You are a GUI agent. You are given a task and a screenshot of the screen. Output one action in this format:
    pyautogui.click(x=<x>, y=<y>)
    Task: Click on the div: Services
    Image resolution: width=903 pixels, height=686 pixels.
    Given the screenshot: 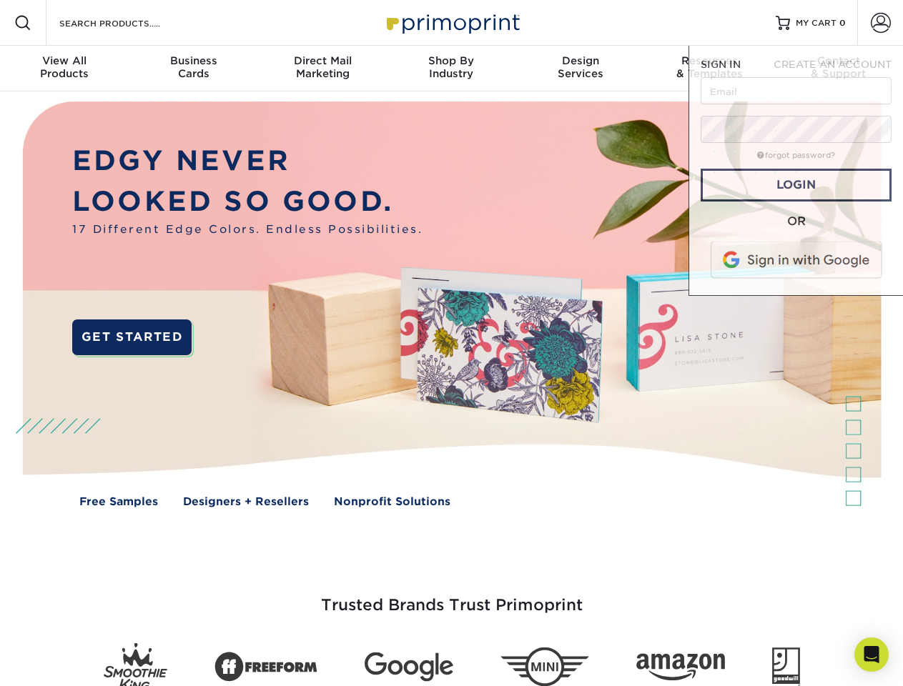 What is the action you would take?
    pyautogui.click(x=580, y=67)
    